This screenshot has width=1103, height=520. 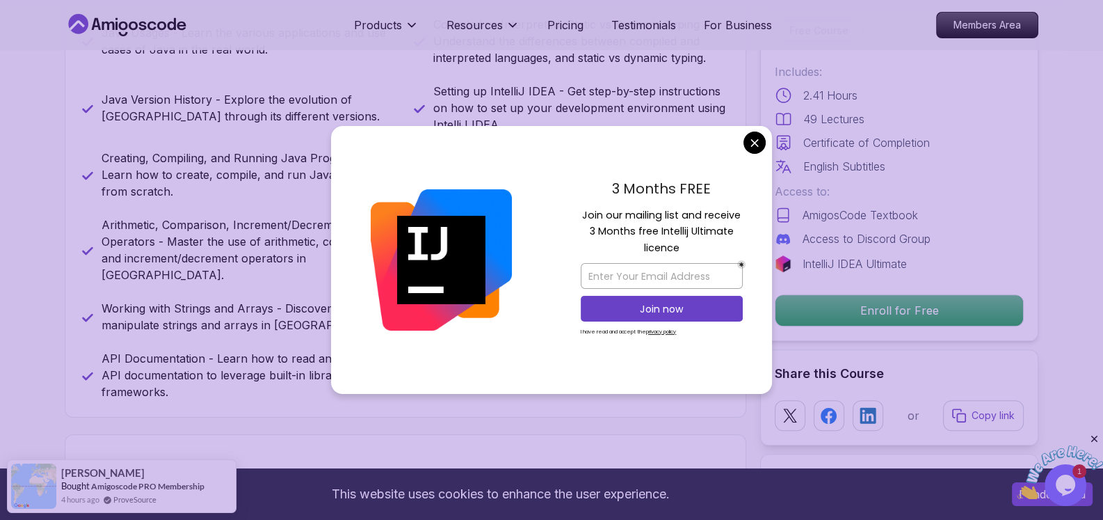 What do you see at coordinates (565, 25) in the screenshot?
I see `p: Pricing` at bounding box center [565, 25].